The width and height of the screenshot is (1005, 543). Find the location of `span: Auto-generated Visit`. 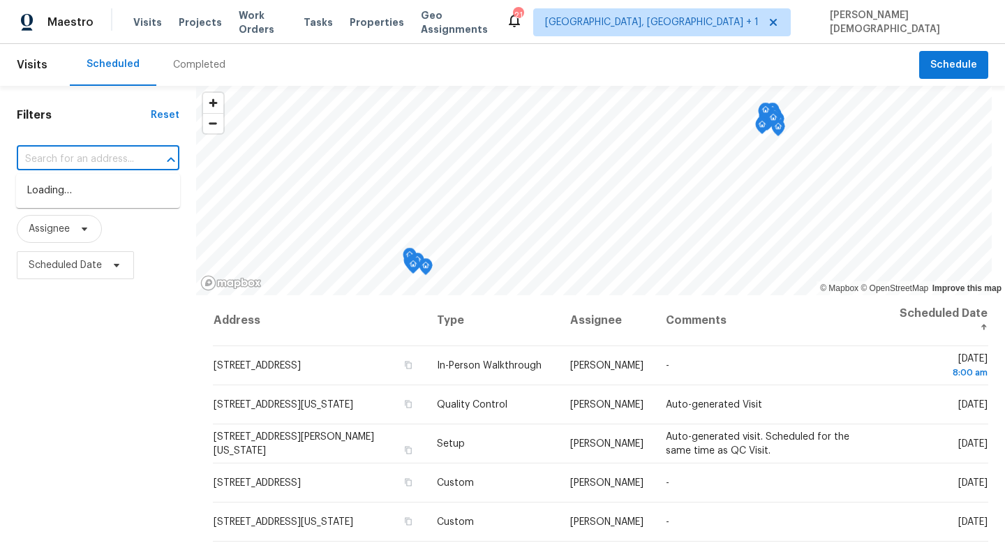

span: Auto-generated Visit is located at coordinates (714, 405).